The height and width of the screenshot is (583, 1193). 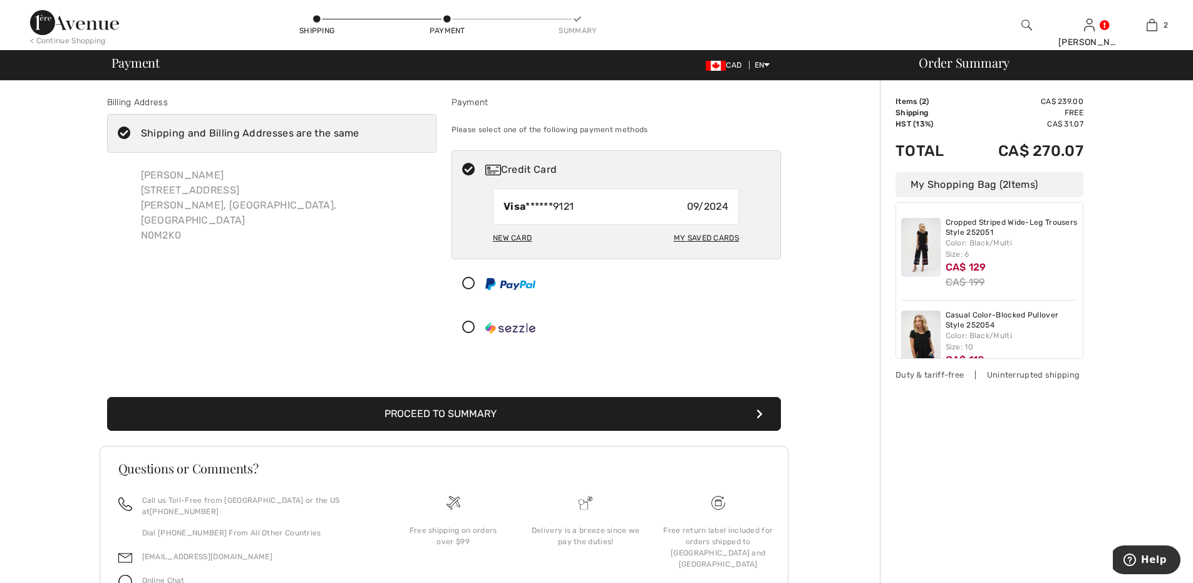 I want to click on td: Free, so click(x=1024, y=113).